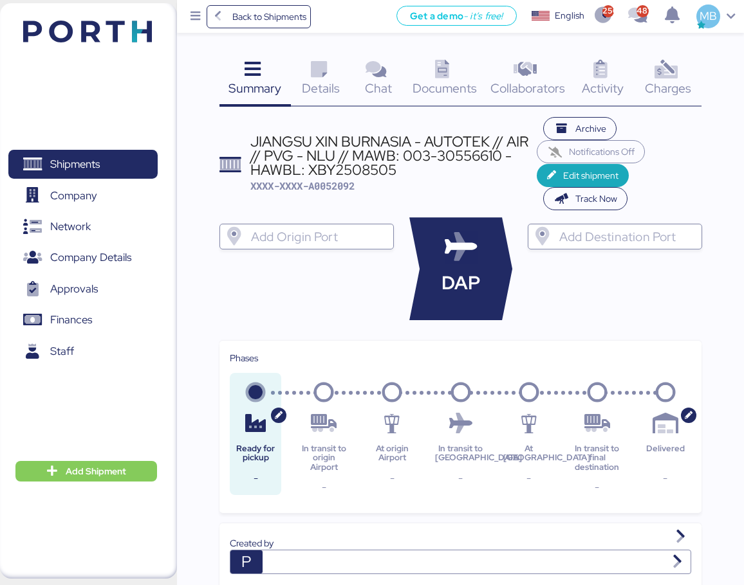 This screenshot has height=585, width=744. What do you see at coordinates (668, 88) in the screenshot?
I see `span: Charges` at bounding box center [668, 88].